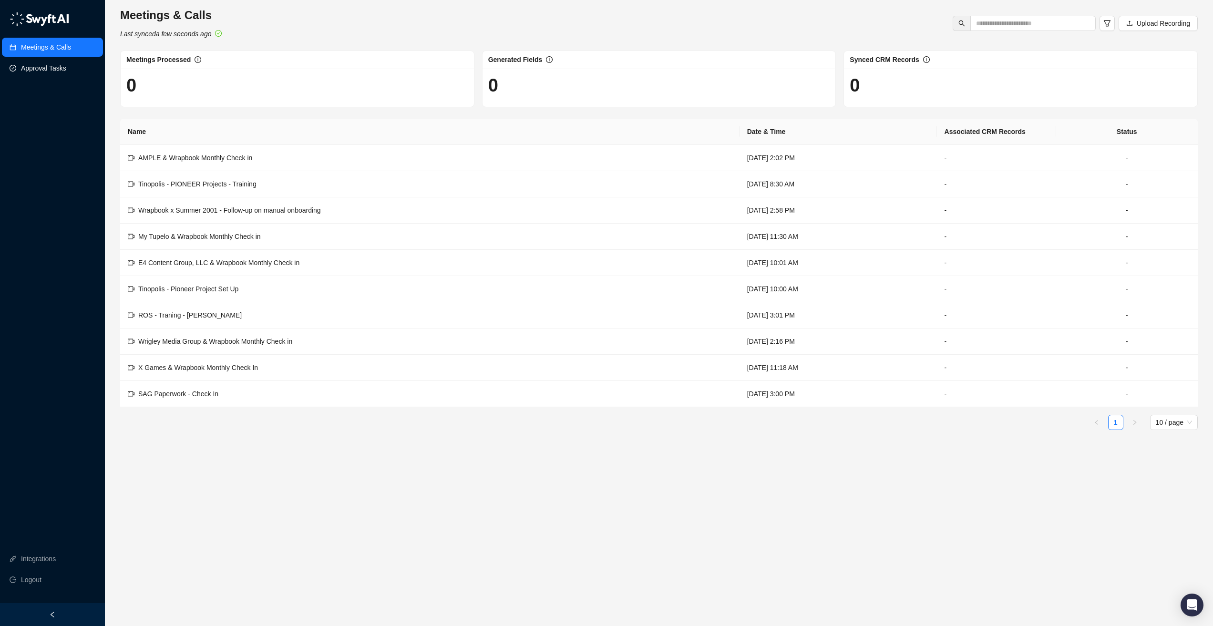 This screenshot has width=1213, height=626. Describe the element at coordinates (1115, 422) in the screenshot. I see `a: 1` at that location.